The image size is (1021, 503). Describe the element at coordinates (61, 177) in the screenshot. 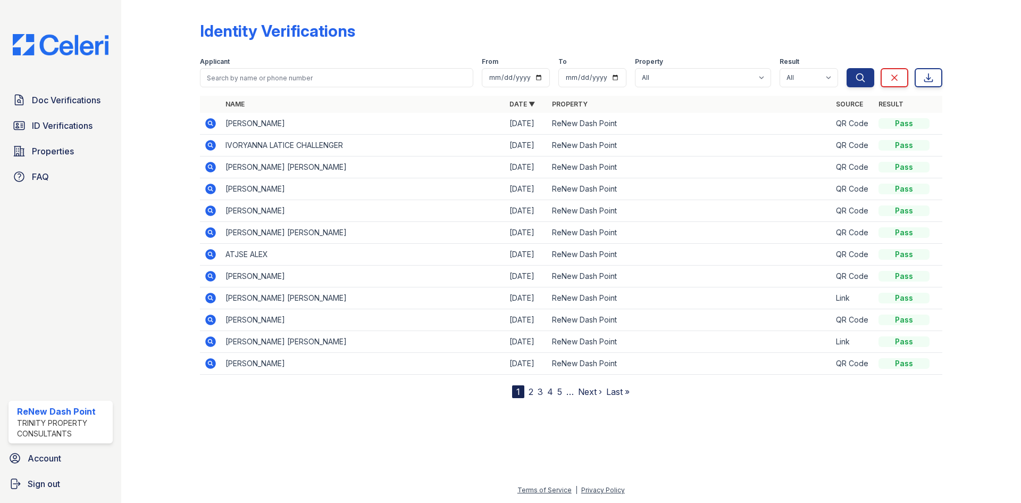

I see `a: FAQ` at that location.